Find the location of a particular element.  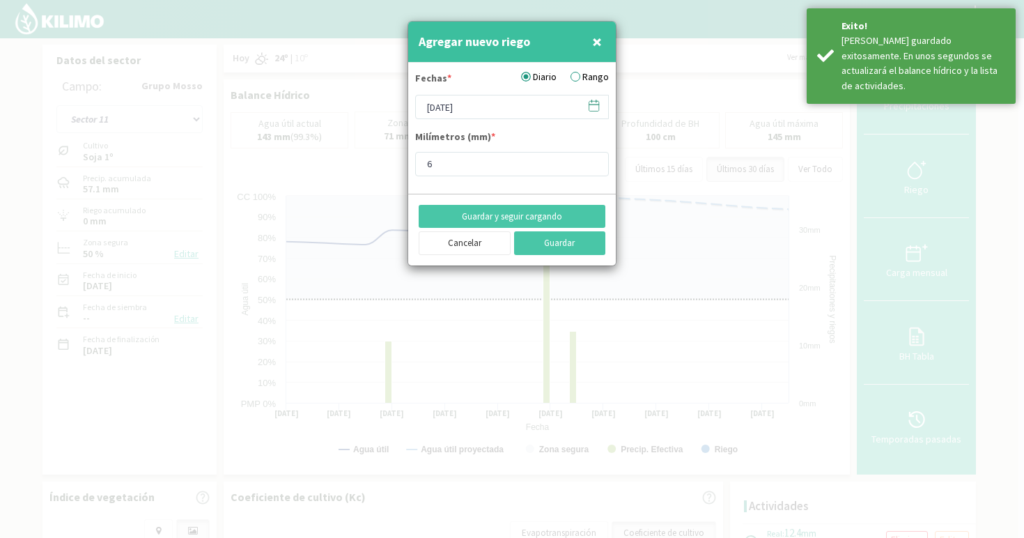

div: Riego guardado exitosamente. En unos segundos se actualizará el balance hídrico y la lista de act... is located at coordinates (923, 63).